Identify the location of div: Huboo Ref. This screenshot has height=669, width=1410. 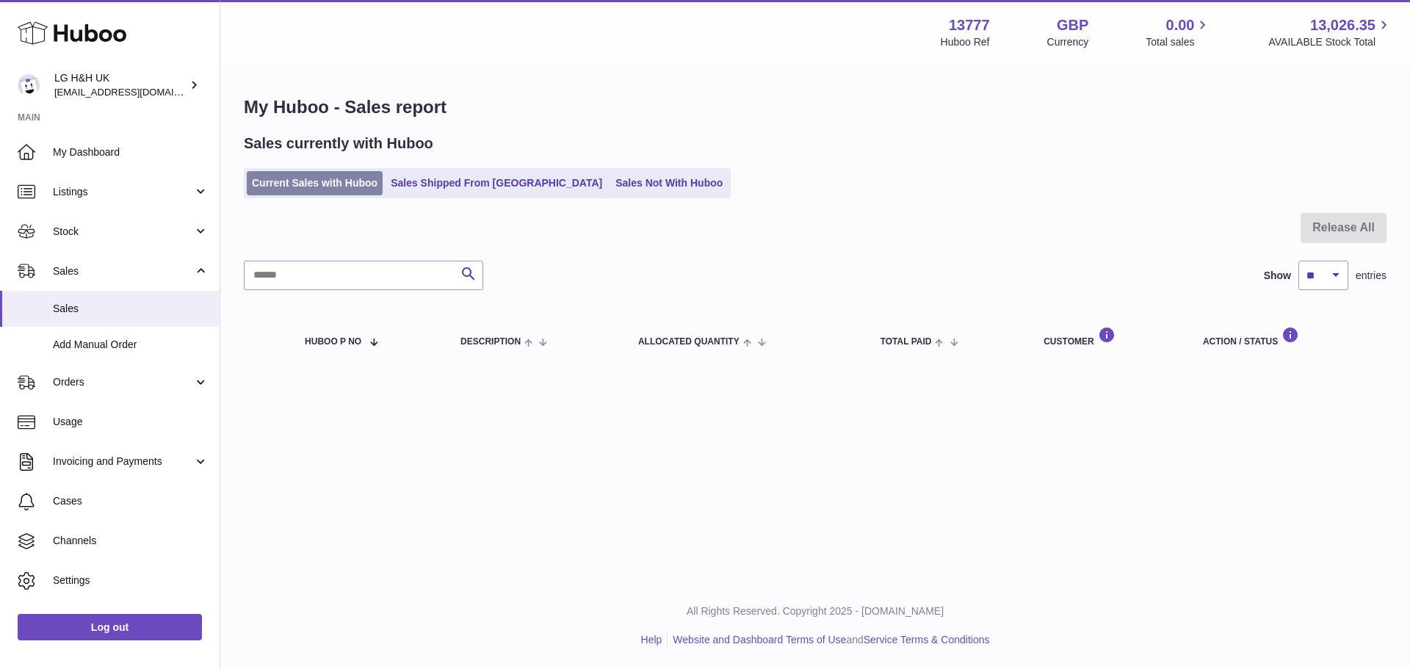
(965, 42).